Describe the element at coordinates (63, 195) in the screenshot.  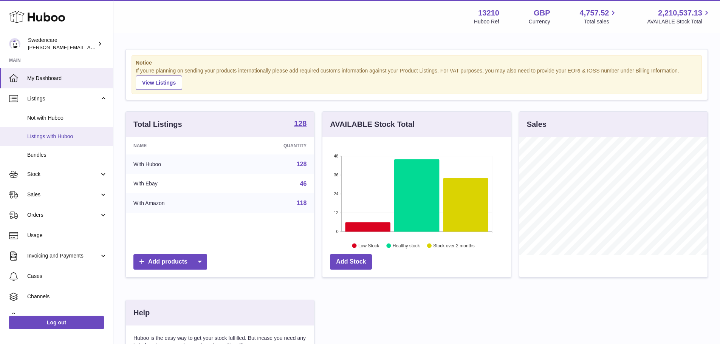
I see `span: Sales` at that location.